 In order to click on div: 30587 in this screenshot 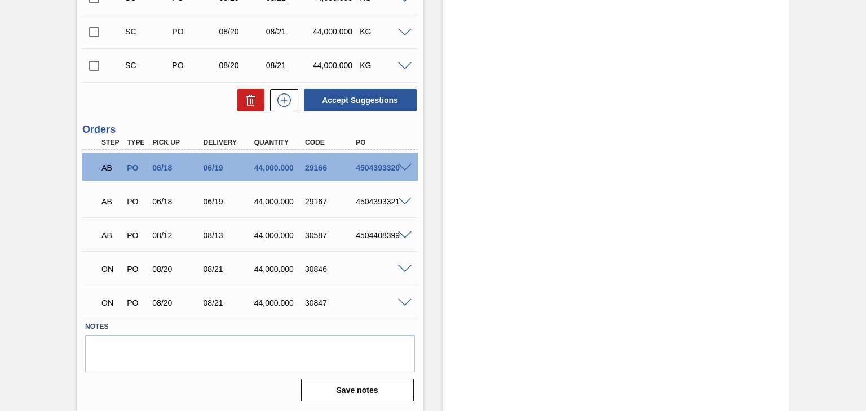, I will do `click(330, 236)`.